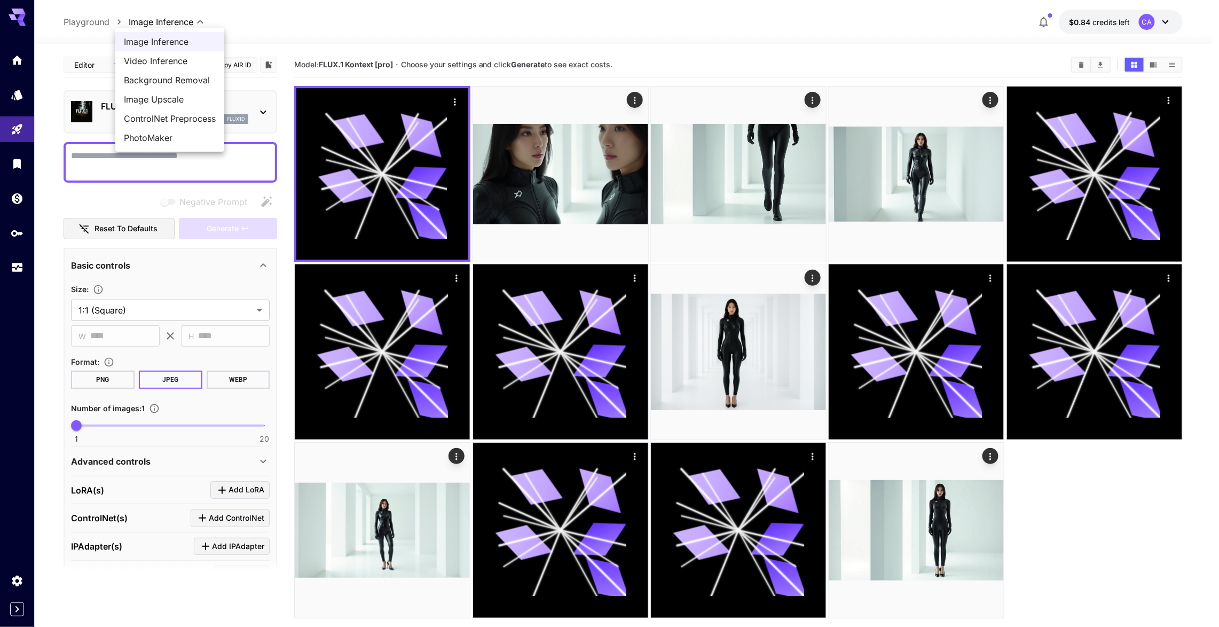 The height and width of the screenshot is (627, 1219). Describe the element at coordinates (170, 42) in the screenshot. I see `span: Image Inference` at that location.